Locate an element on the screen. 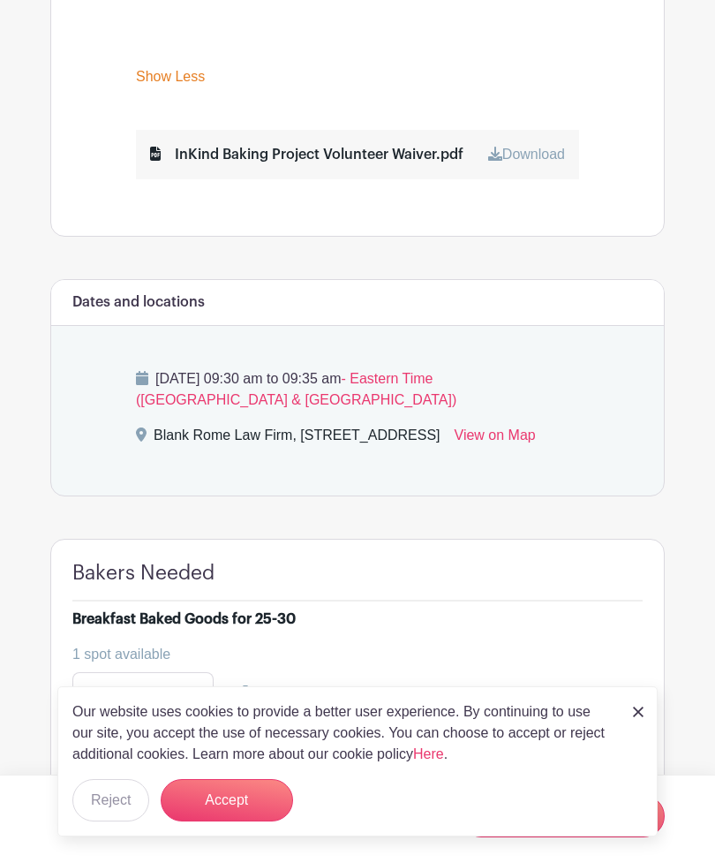  button: Reject is located at coordinates (110, 800).